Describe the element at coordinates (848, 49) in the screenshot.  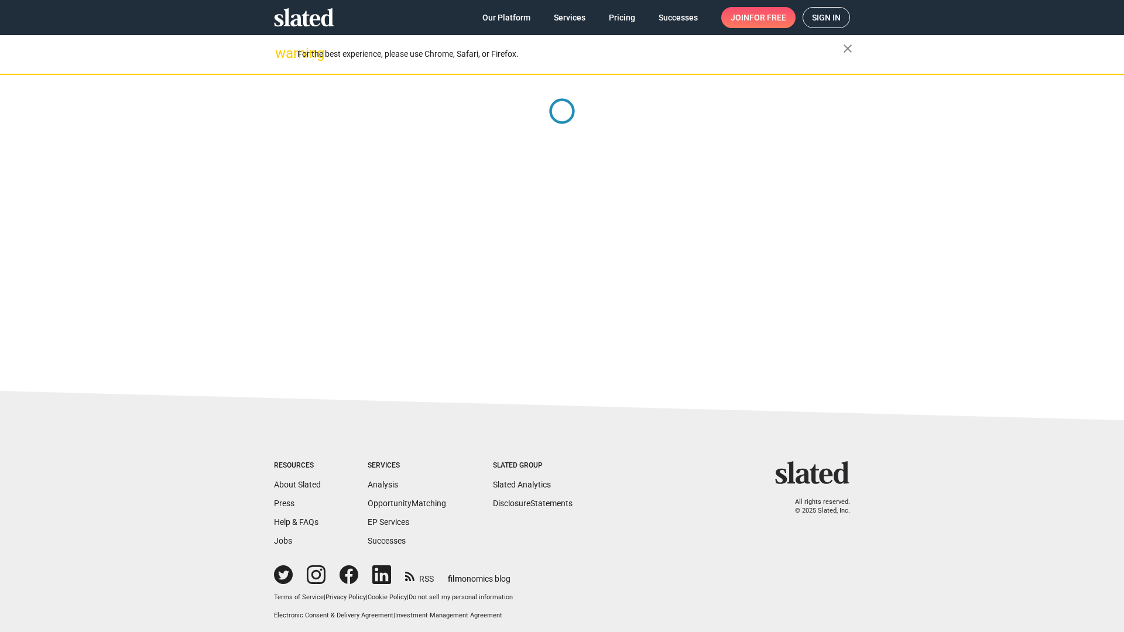
I see `mat-icon: close` at that location.